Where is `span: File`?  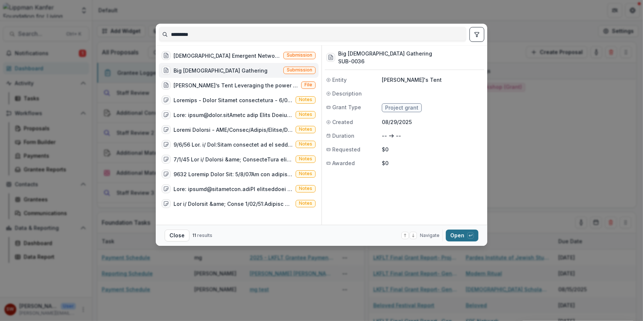 span: File is located at coordinates (308, 85).